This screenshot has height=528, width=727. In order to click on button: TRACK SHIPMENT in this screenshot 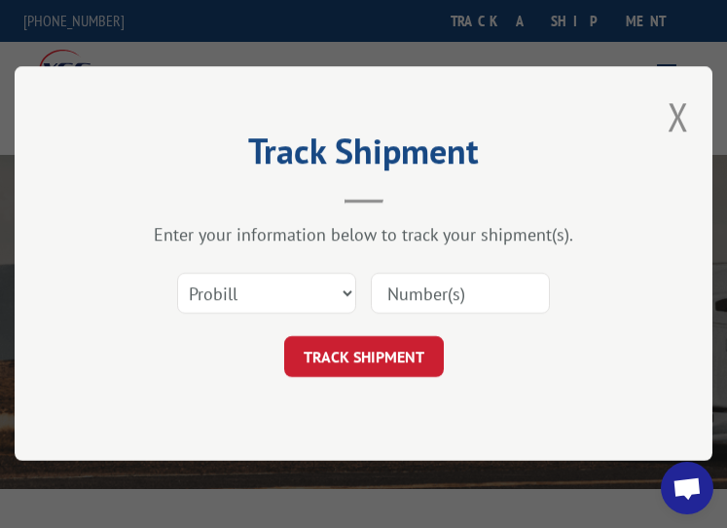, I will do `click(363, 357)`.